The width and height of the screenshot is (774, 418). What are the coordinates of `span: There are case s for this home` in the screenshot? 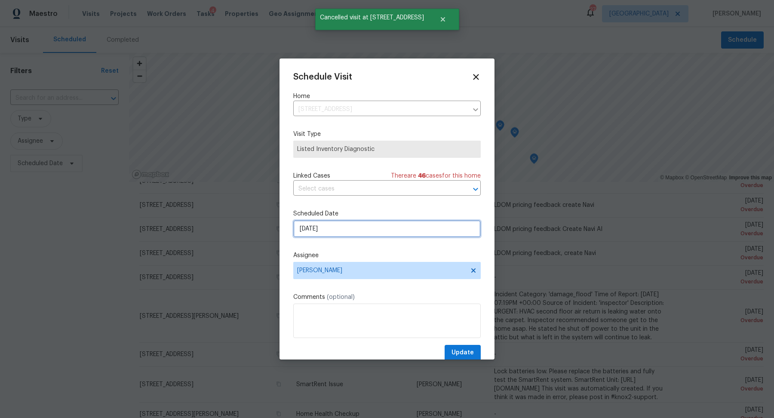 It's located at (436, 176).